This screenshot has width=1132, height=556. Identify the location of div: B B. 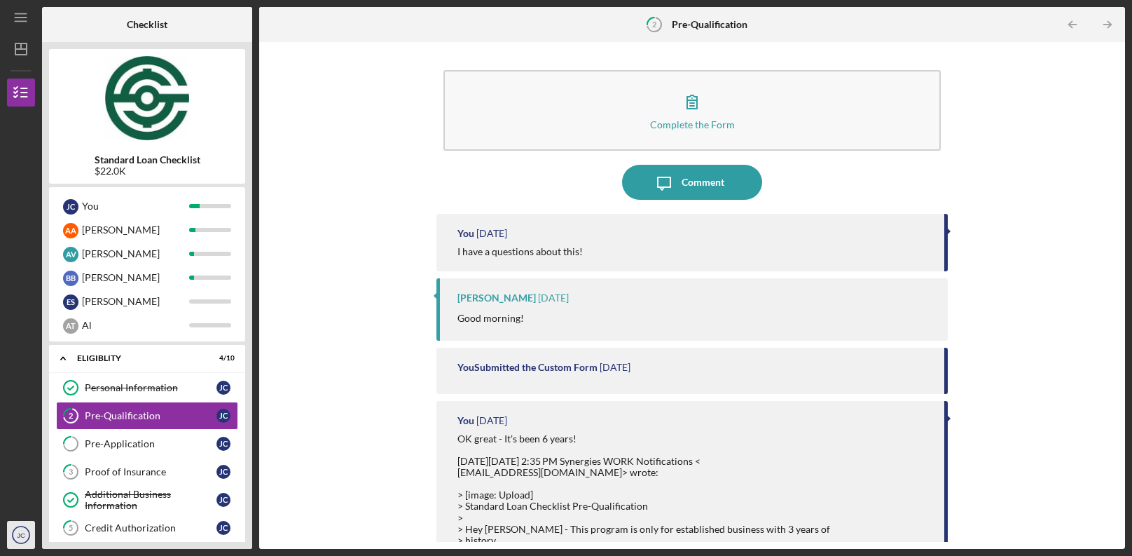
(71, 278).